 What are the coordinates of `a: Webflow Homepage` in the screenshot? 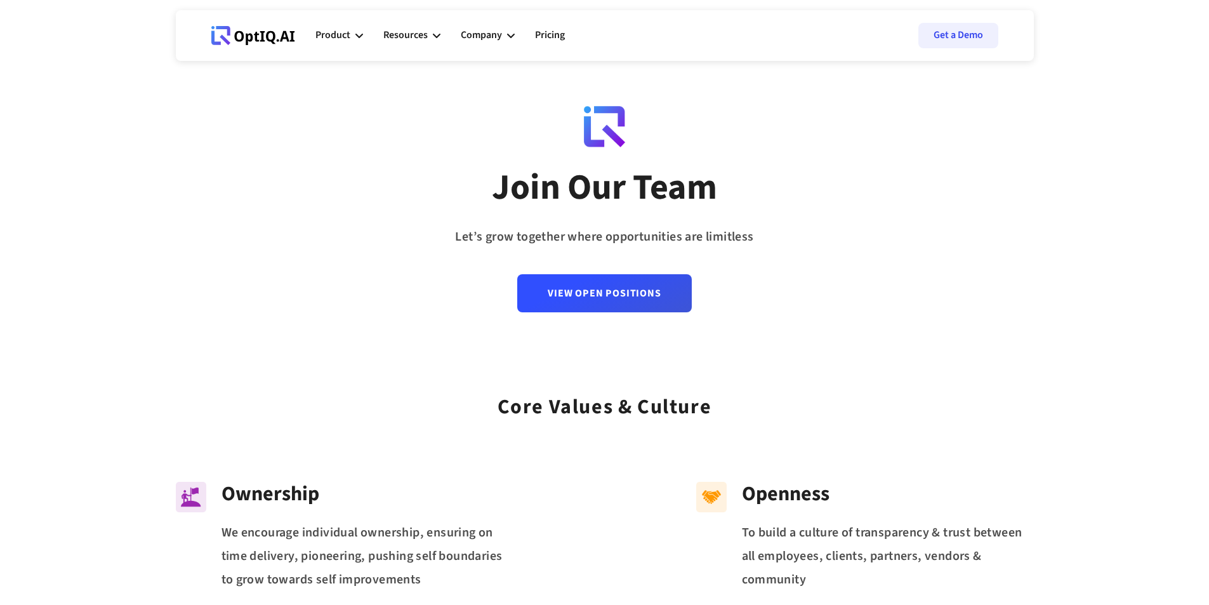 It's located at (253, 36).